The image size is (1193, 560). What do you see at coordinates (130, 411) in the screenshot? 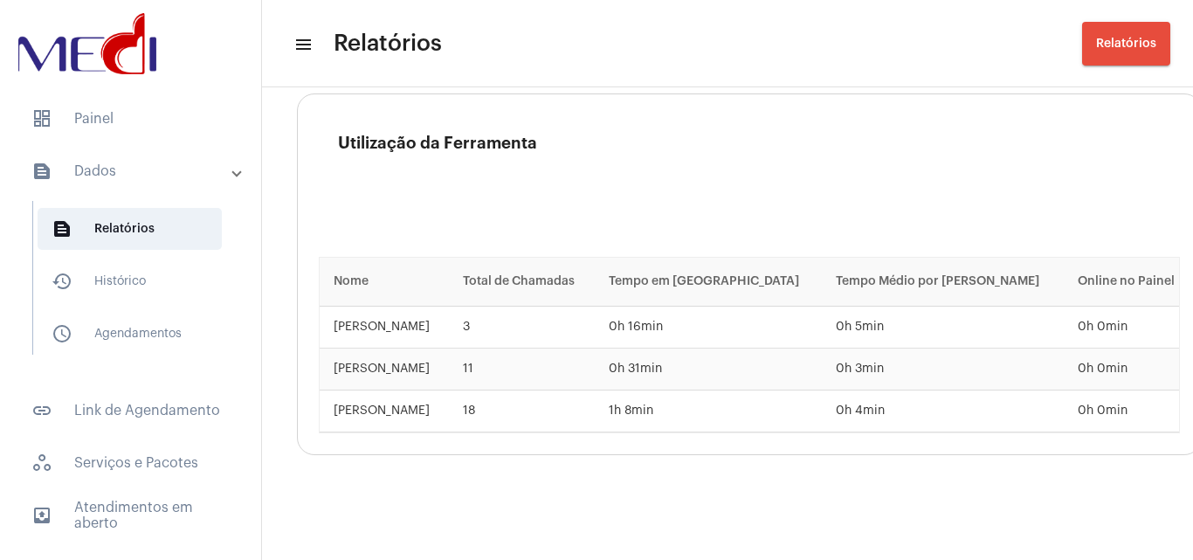
I see `span: Link de Agendamento` at bounding box center [130, 411].